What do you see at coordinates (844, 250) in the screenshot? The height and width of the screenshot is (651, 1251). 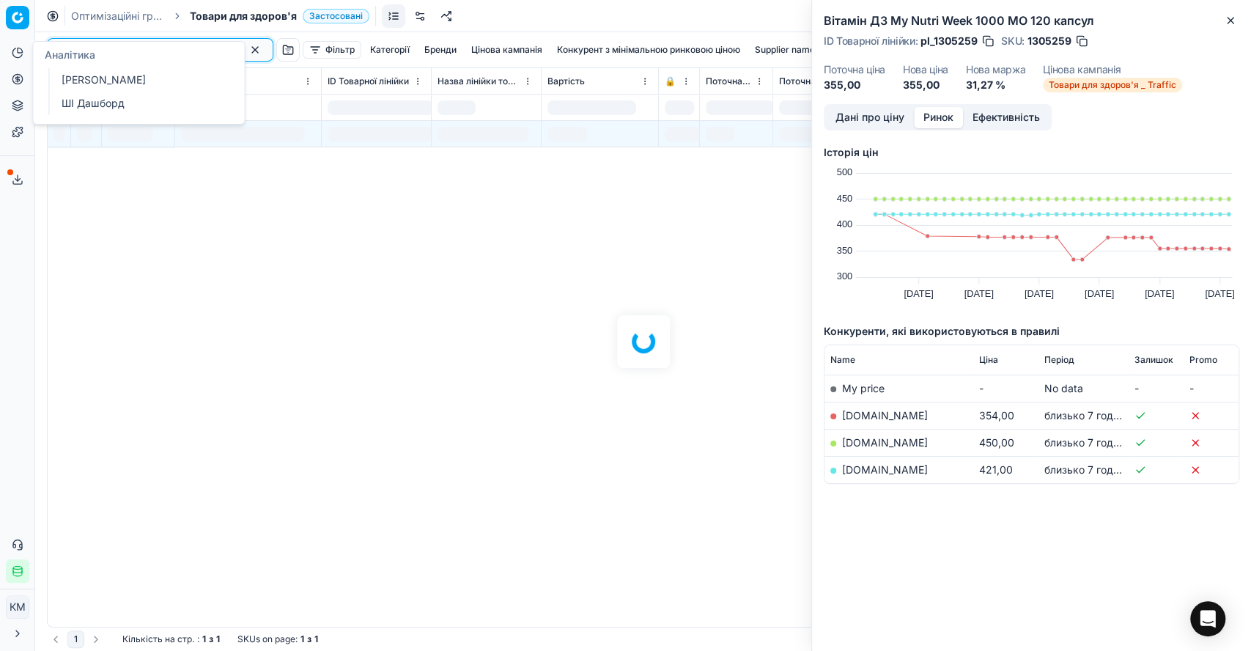 I see `text: 350` at bounding box center [844, 250].